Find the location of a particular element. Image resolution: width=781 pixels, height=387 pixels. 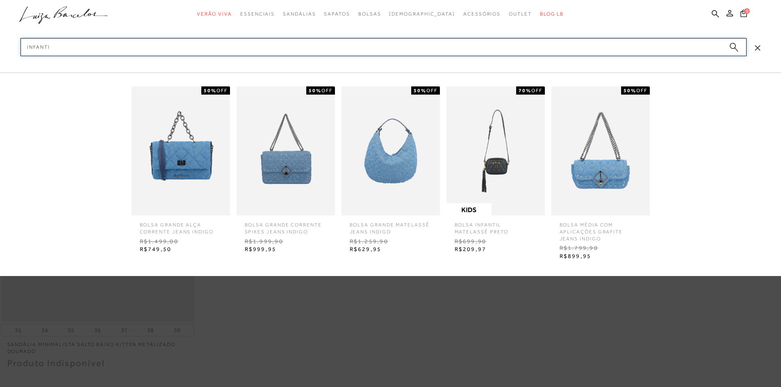

span: Bolsas is located at coordinates (370, 14).